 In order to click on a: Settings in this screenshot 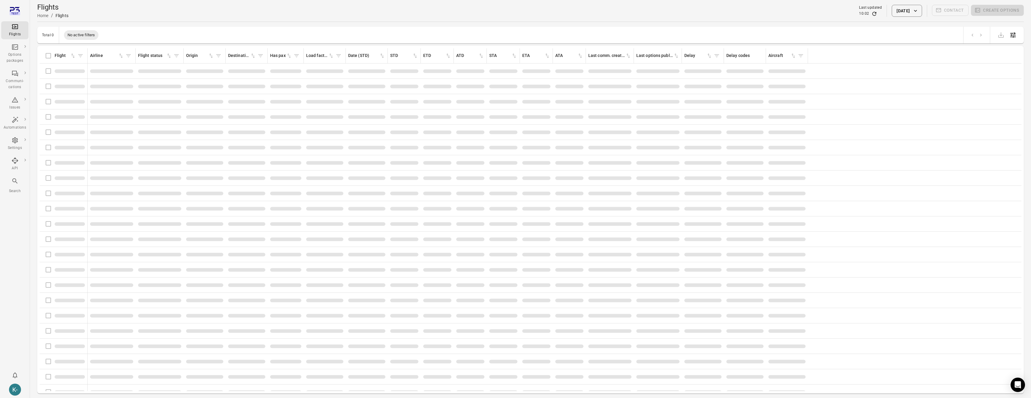, I will do `click(15, 144)`.